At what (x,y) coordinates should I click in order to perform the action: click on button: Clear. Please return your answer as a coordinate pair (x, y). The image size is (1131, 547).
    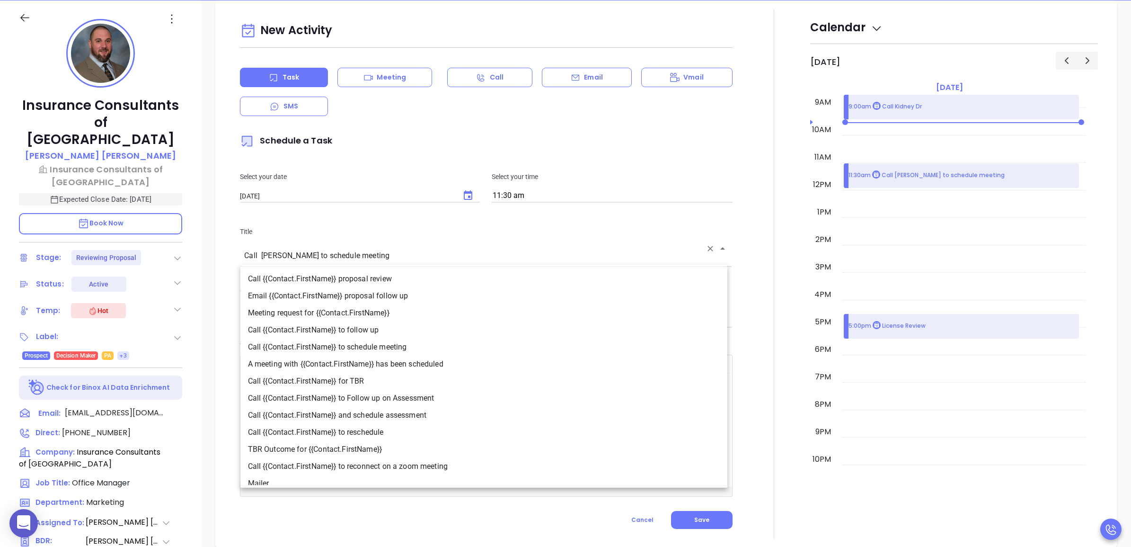
    Looking at the image, I should click on (710, 248).